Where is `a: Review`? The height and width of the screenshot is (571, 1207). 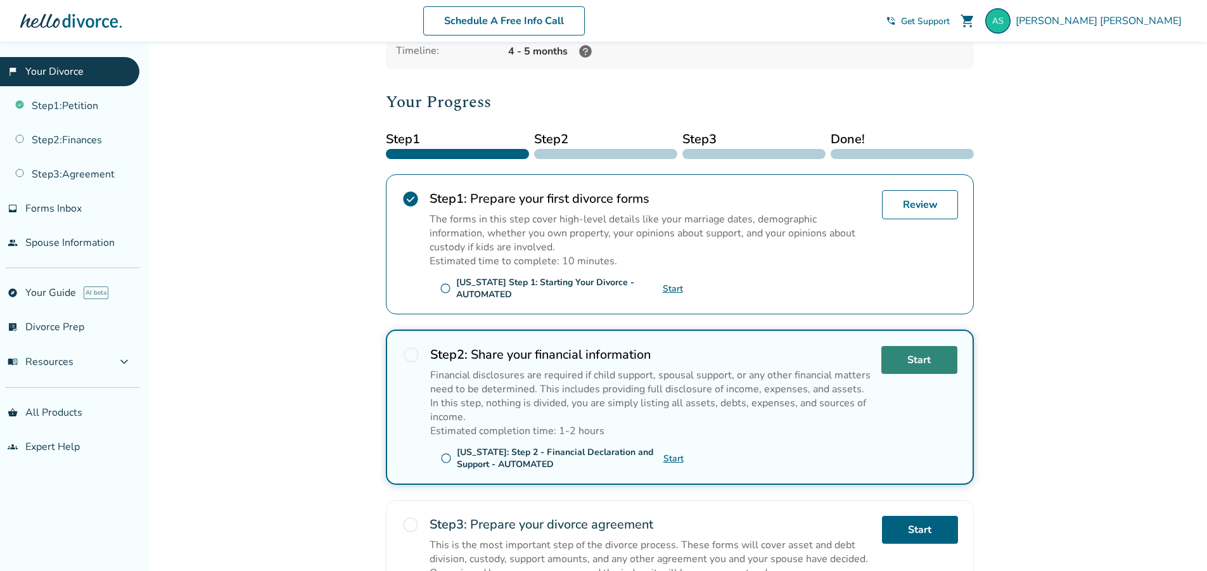
a: Review is located at coordinates (920, 205).